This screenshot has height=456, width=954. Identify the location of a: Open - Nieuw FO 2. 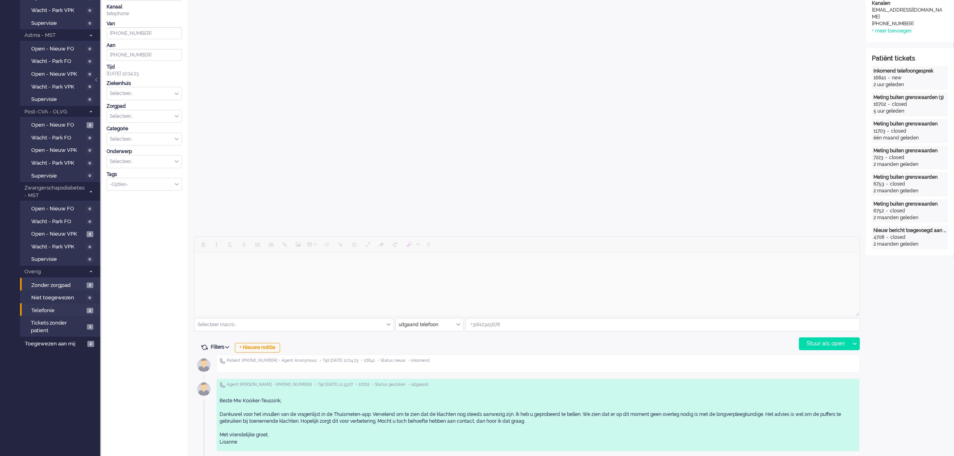
(61, 125).